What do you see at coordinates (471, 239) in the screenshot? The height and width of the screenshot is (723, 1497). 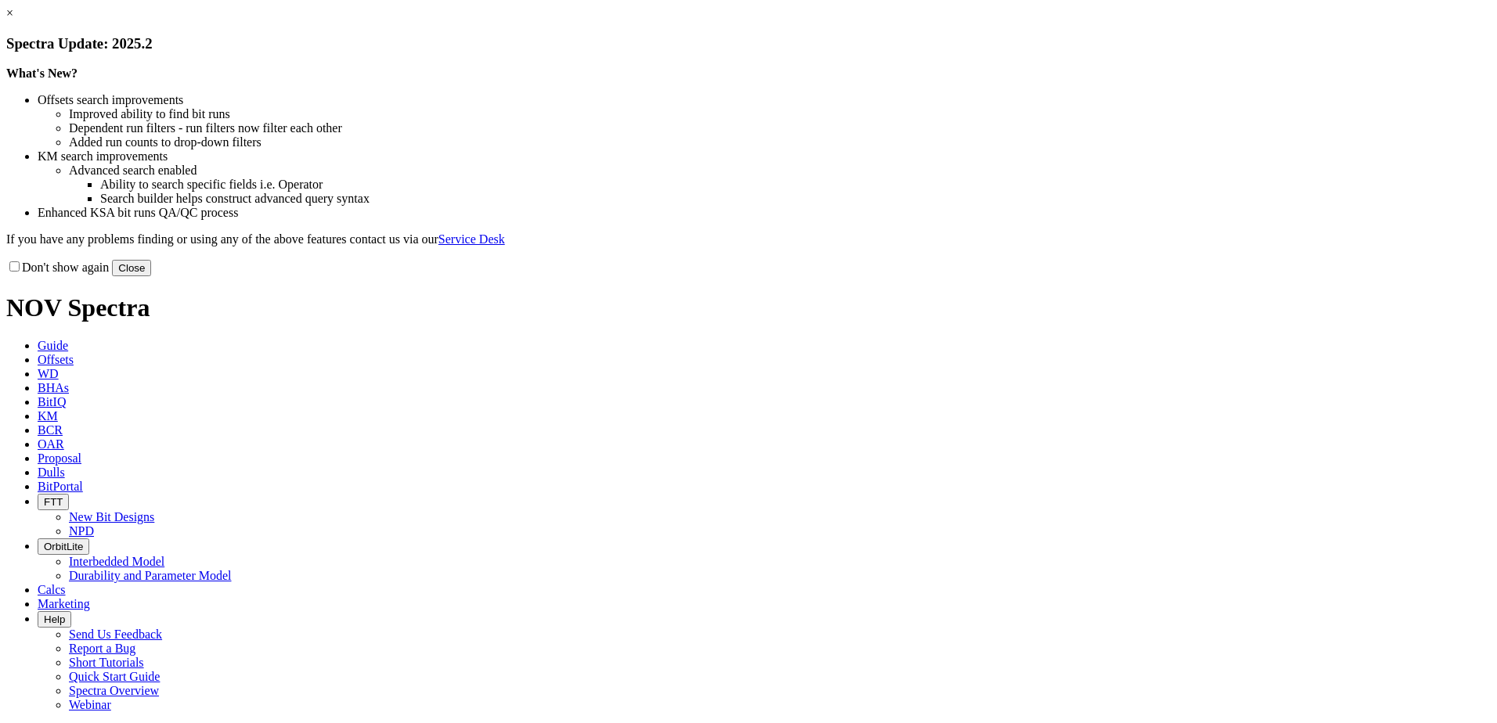 I see `a: Service Desk` at bounding box center [471, 239].